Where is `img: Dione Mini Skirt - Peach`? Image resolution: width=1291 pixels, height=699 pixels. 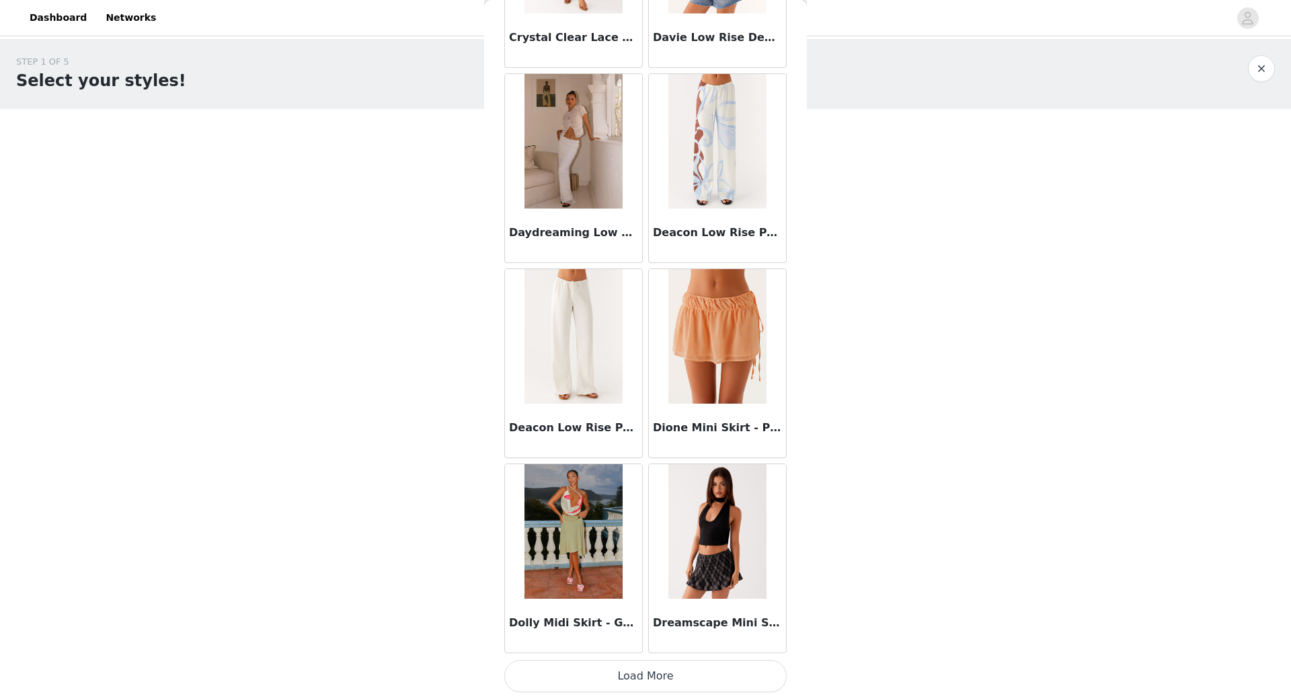 img: Dione Mini Skirt - Peach is located at coordinates (717, 336).